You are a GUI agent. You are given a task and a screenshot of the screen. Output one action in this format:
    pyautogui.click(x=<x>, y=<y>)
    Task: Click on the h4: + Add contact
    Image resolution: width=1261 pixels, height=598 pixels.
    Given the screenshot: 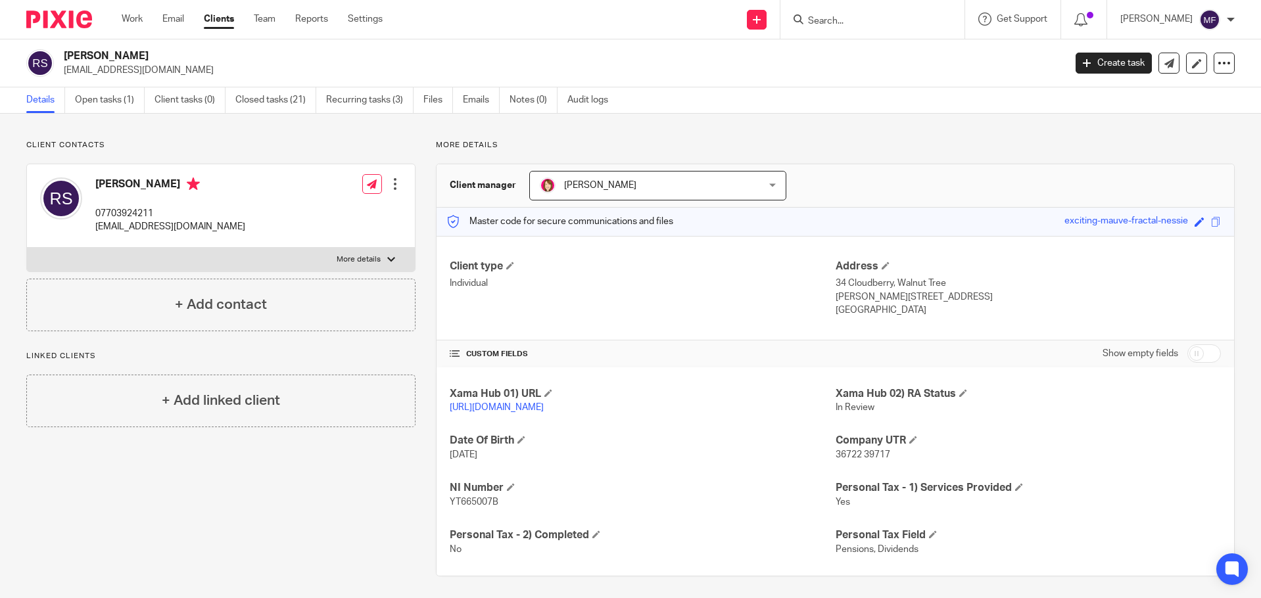 What is the action you would take?
    pyautogui.click(x=221, y=304)
    